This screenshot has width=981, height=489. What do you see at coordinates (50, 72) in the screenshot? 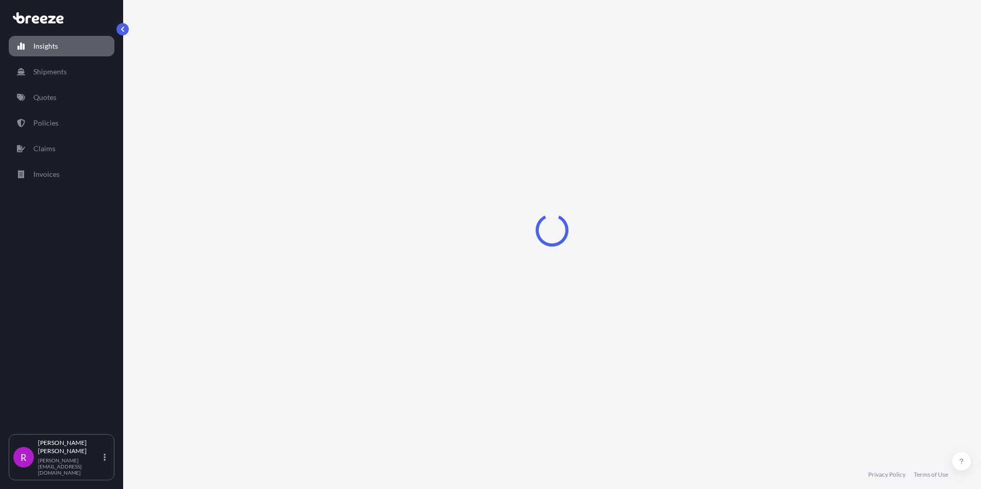
I see `p: Shipments` at bounding box center [50, 72].